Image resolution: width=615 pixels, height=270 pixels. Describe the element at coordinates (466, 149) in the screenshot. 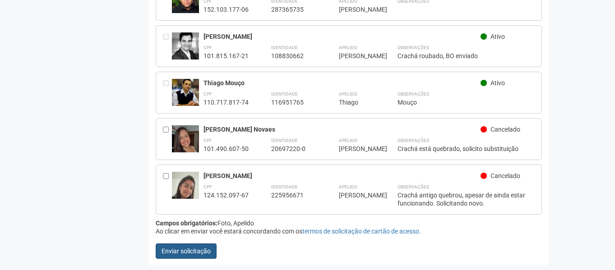

I see `div: Crachá está quebrado, solicito substituição` at that location.